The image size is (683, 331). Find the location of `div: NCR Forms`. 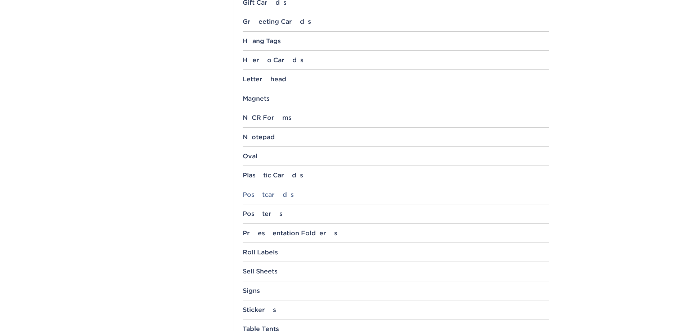

div: NCR Forms is located at coordinates (396, 118).